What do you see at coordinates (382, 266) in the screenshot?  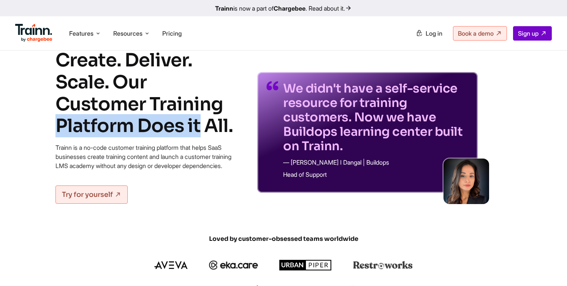 I see `img: restroworks logo` at bounding box center [382, 266].